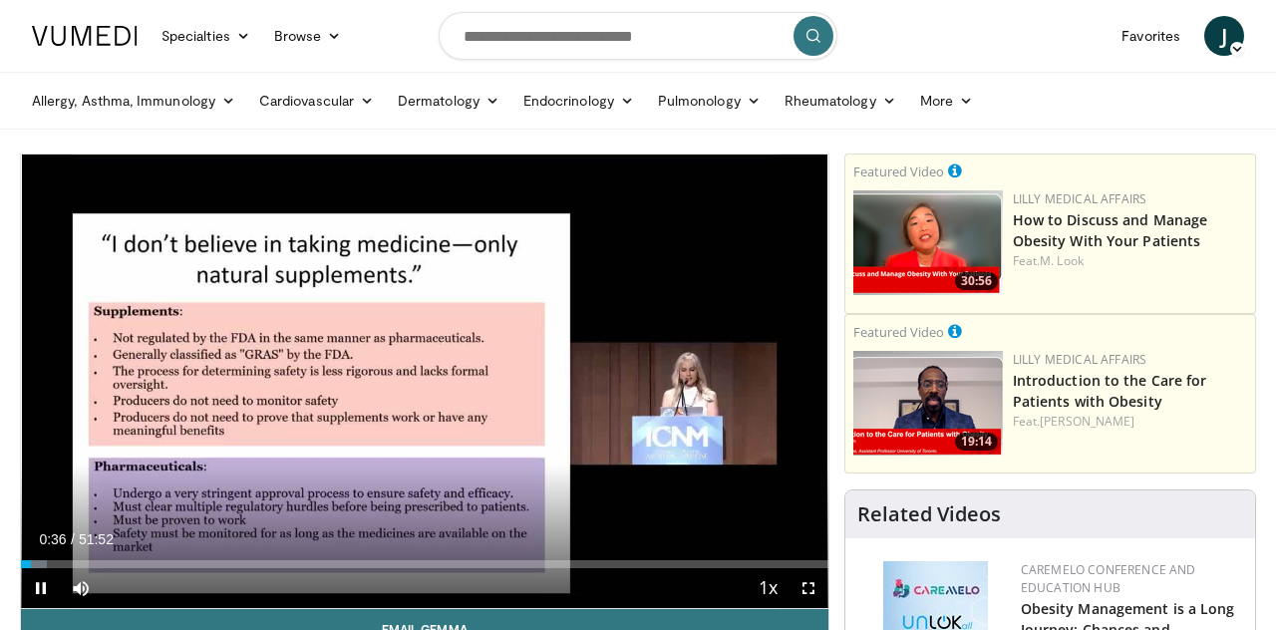  What do you see at coordinates (134, 101) in the screenshot?
I see `a: Allergy, Asthma, Immunology` at bounding box center [134, 101].